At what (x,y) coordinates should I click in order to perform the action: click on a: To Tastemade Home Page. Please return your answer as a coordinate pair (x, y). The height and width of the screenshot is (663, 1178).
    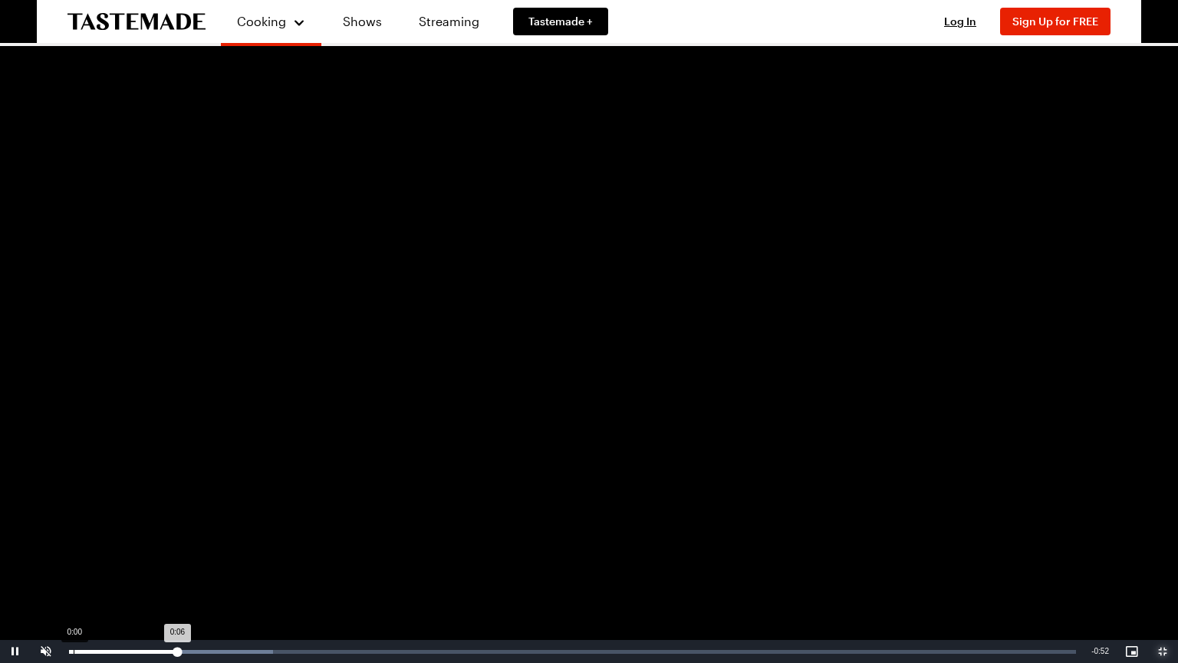
    Looking at the image, I should click on (137, 21).